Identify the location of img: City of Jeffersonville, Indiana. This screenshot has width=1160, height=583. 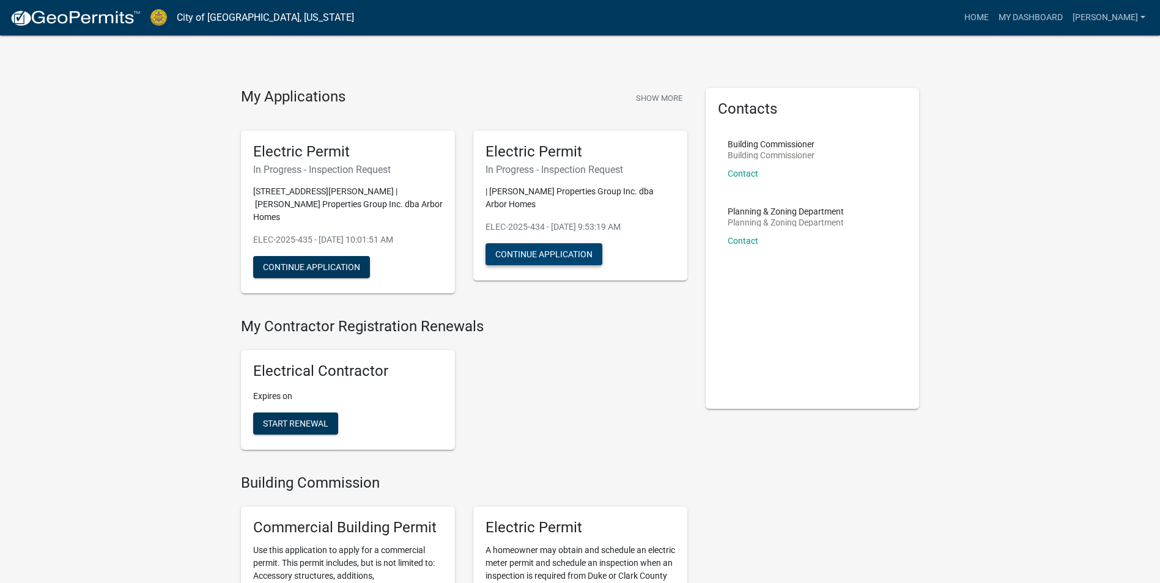
(158, 17).